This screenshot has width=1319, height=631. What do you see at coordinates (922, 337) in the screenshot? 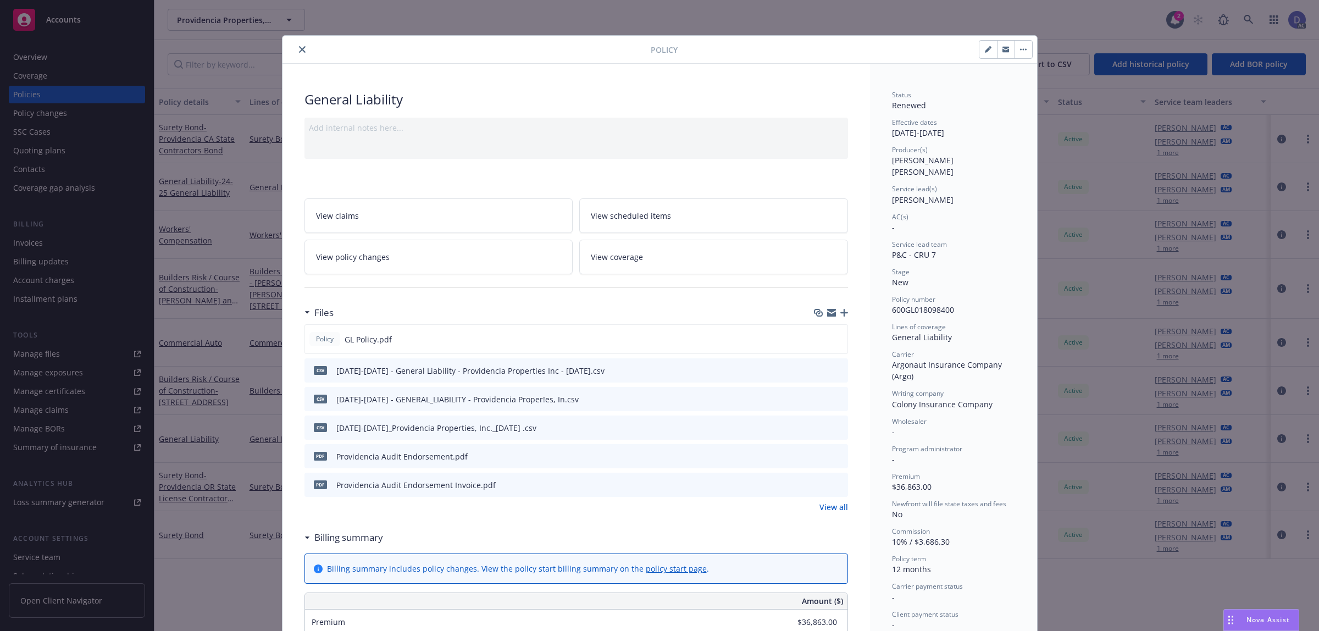
I see `span: General Liability` at bounding box center [922, 337].